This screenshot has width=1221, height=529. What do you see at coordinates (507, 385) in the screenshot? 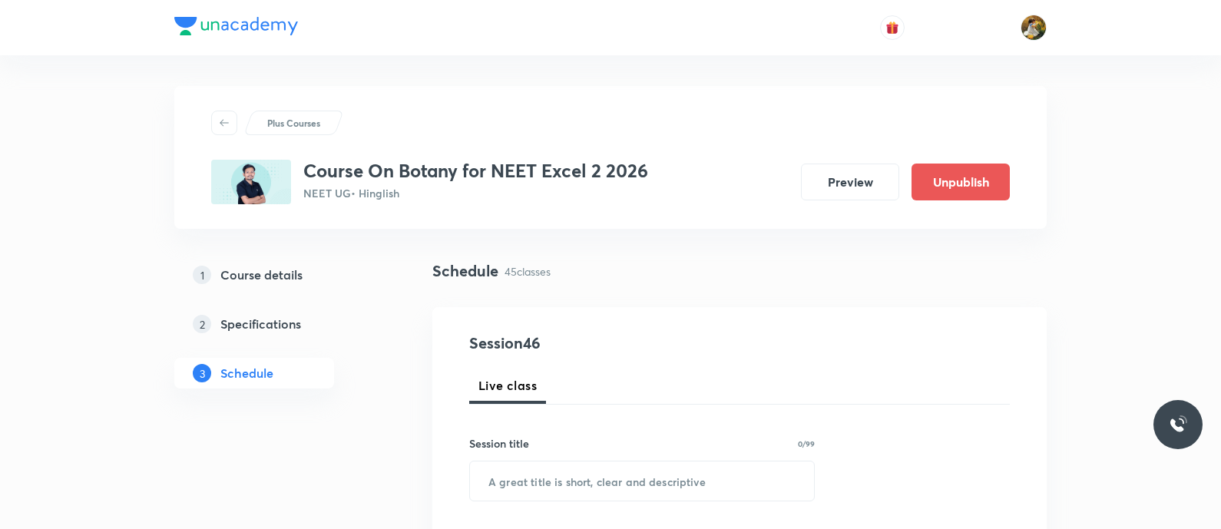
I see `span: Live class` at bounding box center [507, 385].